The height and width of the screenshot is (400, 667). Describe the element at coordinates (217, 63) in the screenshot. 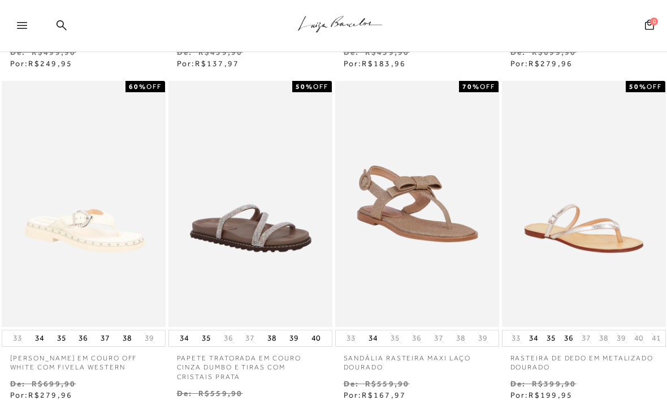

I see `span: R$137,97` at that location.